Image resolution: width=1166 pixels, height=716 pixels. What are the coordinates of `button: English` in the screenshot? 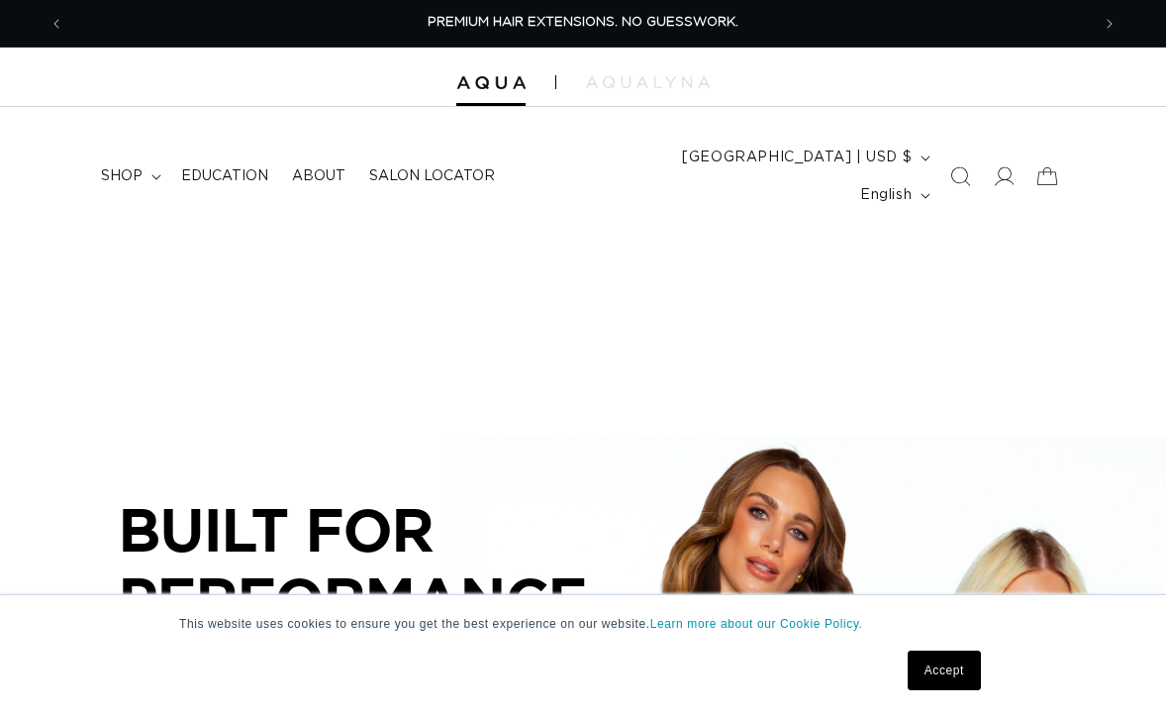 It's located at (893, 195).